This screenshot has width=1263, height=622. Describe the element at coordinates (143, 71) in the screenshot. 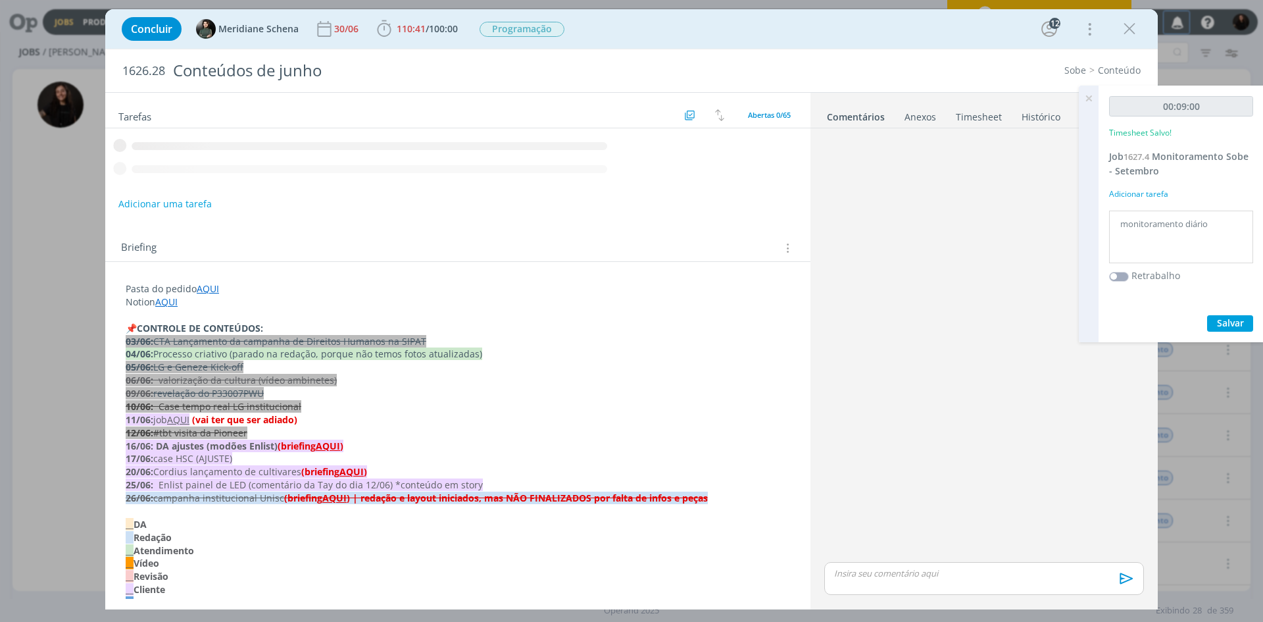

I see `span: 1626.28` at that location.